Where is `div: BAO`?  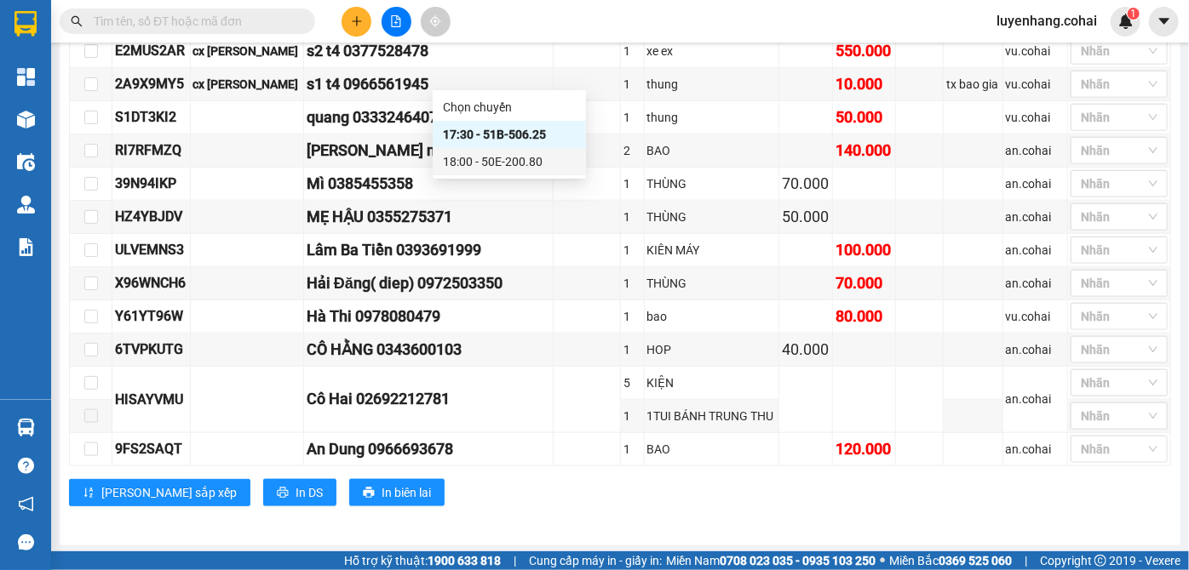
div: BAO is located at coordinates (712, 151).